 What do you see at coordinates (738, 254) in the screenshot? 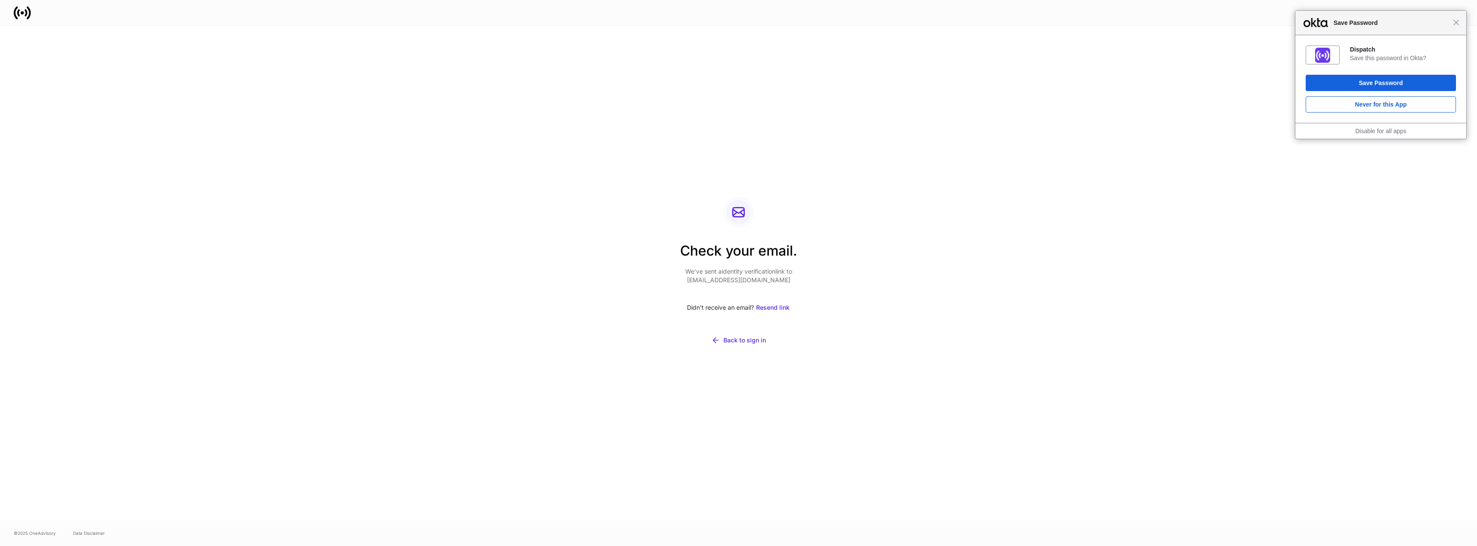
I see `h2: Check your email.` at bounding box center [738, 254].